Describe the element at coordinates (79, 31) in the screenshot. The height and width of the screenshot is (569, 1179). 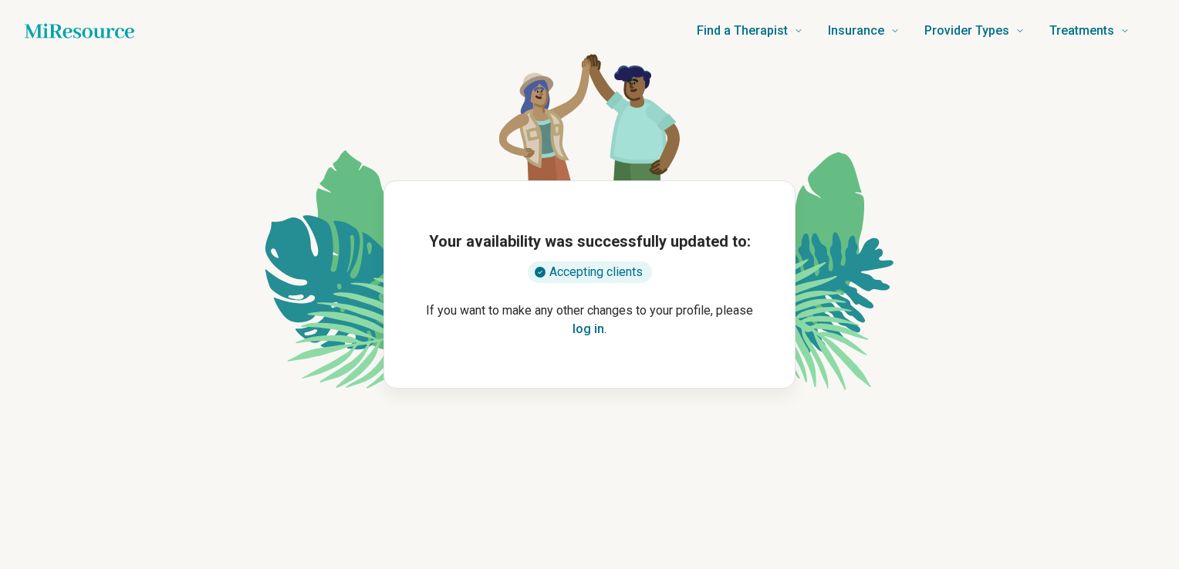
I see `a: Home page` at that location.